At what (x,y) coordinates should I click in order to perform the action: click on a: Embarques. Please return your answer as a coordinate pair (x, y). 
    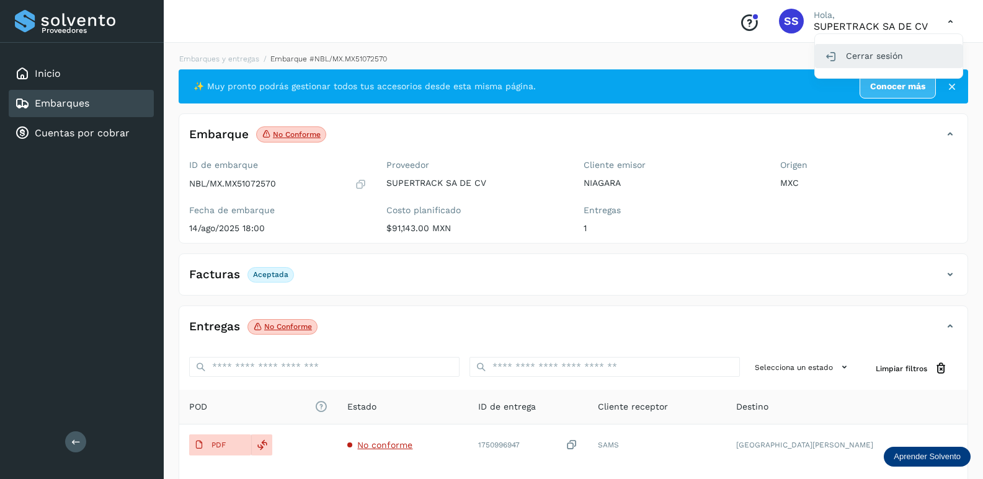
    Looking at the image, I should click on (62, 103).